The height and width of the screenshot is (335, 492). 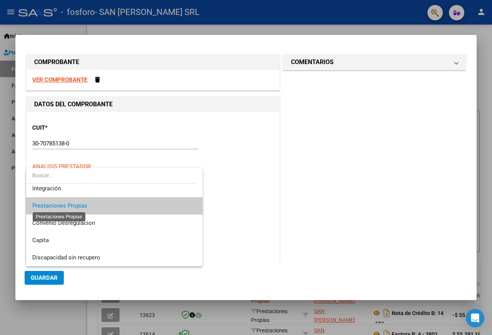 I want to click on span: Discapacidad sin recupero, so click(x=66, y=258).